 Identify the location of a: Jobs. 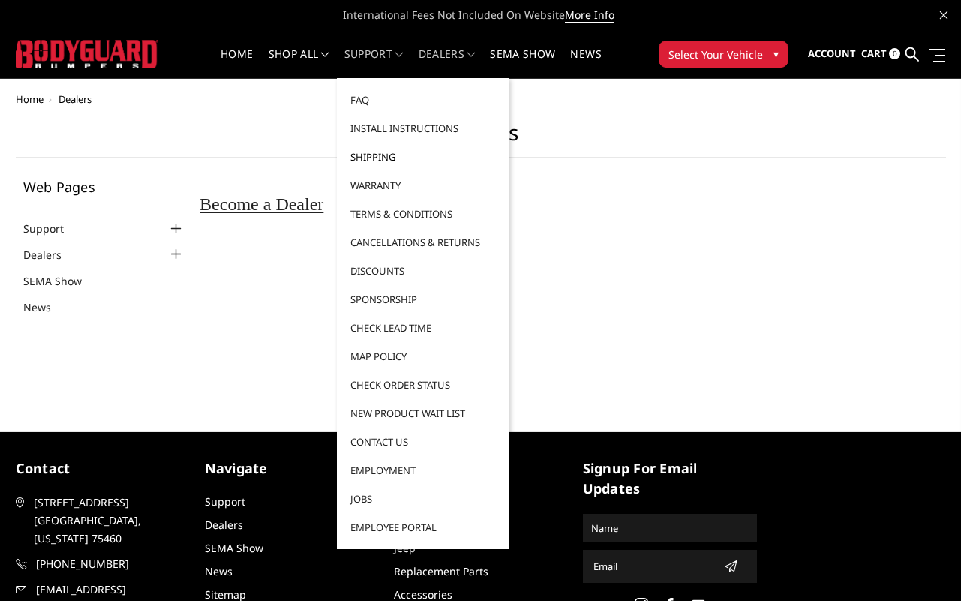
(423, 499).